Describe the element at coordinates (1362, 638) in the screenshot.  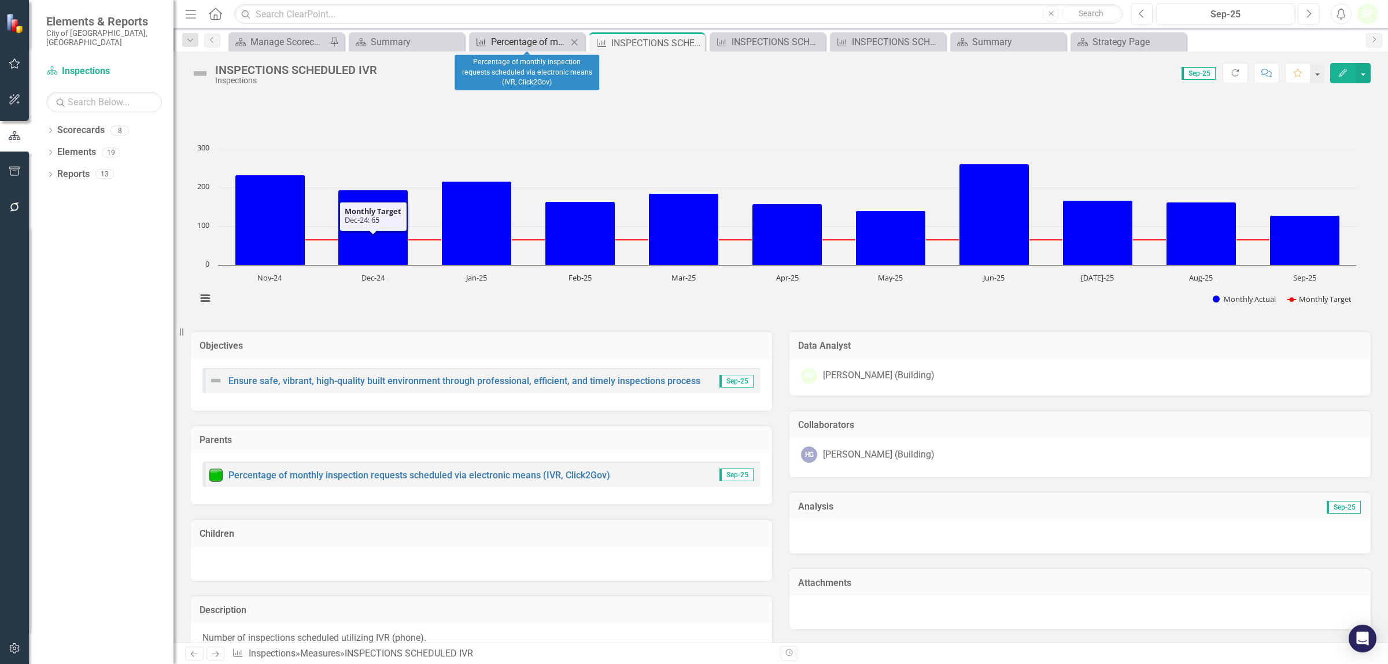
I see `div: Open Intercom Messenger` at that location.